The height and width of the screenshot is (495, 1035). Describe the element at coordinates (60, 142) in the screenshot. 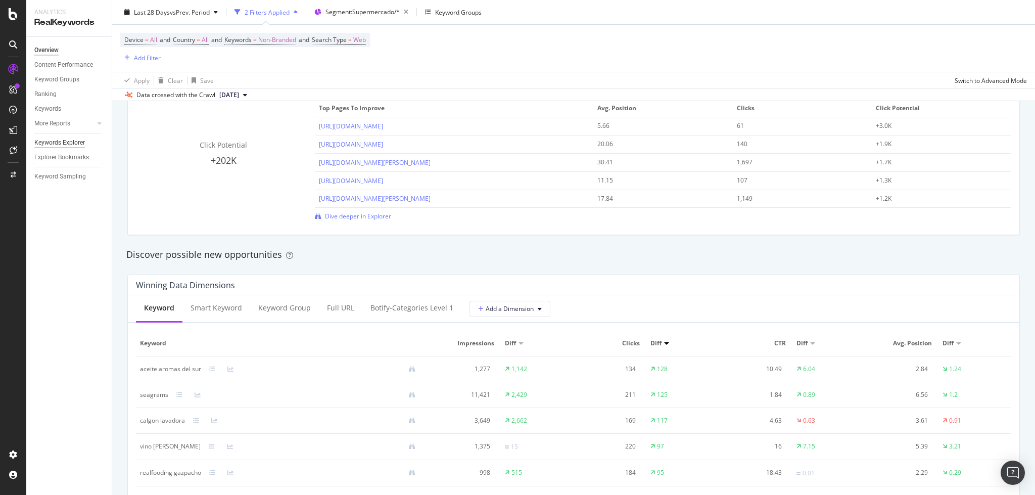

I see `div: Keywords Explorer` at that location.